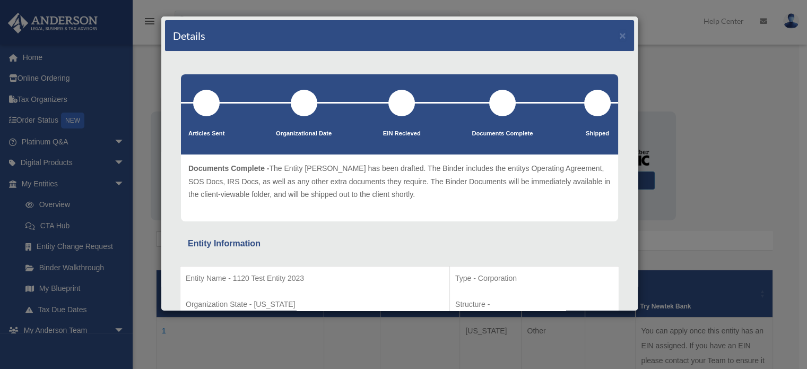 This screenshot has height=369, width=807. Describe the element at coordinates (303, 134) in the screenshot. I see `p: Organizational Date` at that location.